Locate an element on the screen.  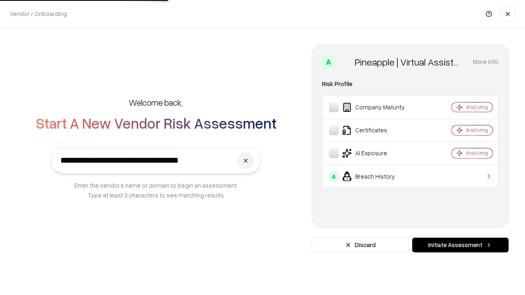
div: Company Maturity is located at coordinates (378, 107).